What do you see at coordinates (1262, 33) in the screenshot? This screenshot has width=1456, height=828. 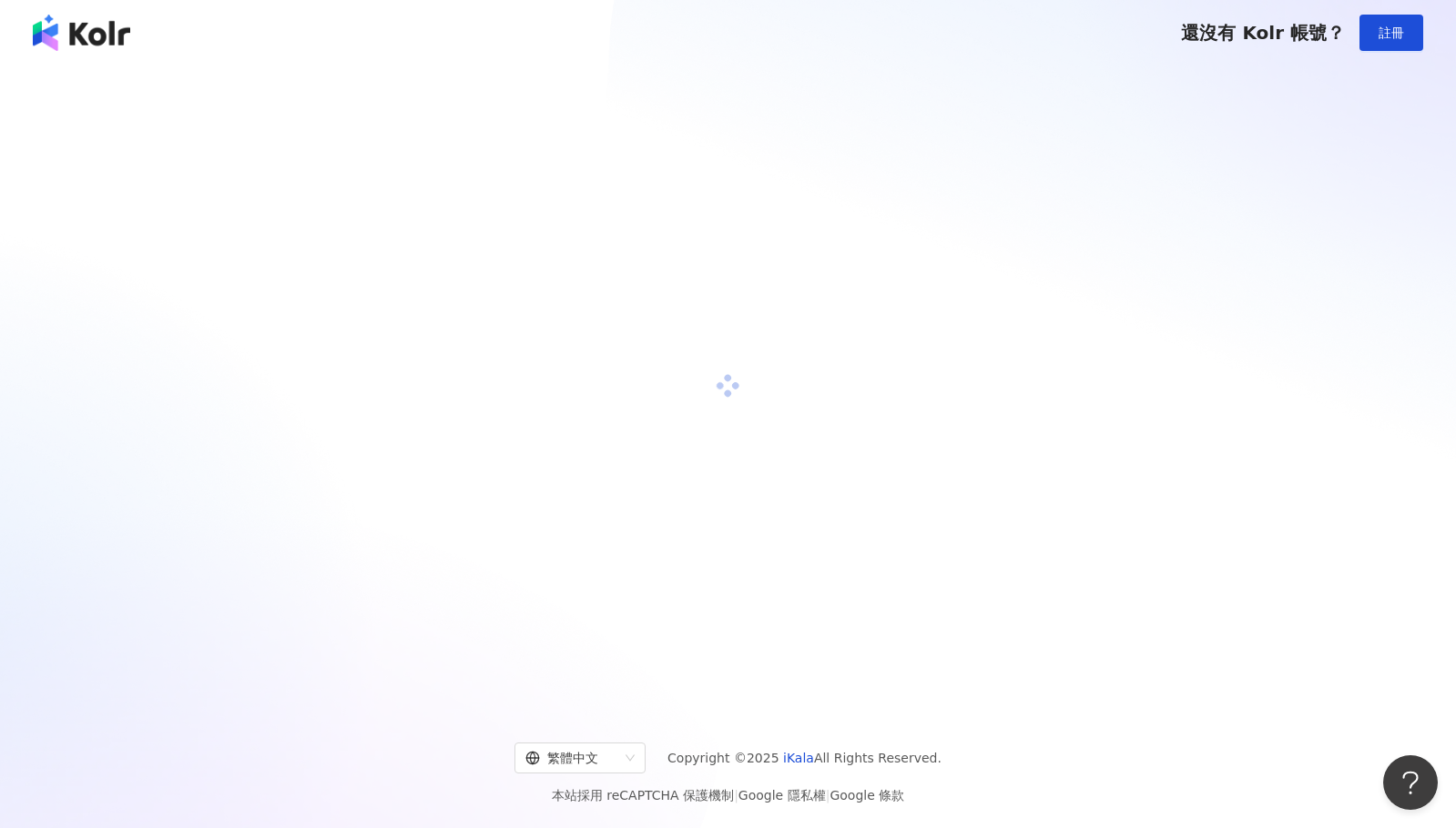 I see `span: 還沒有 Kolr 帳號？` at bounding box center [1262, 33].